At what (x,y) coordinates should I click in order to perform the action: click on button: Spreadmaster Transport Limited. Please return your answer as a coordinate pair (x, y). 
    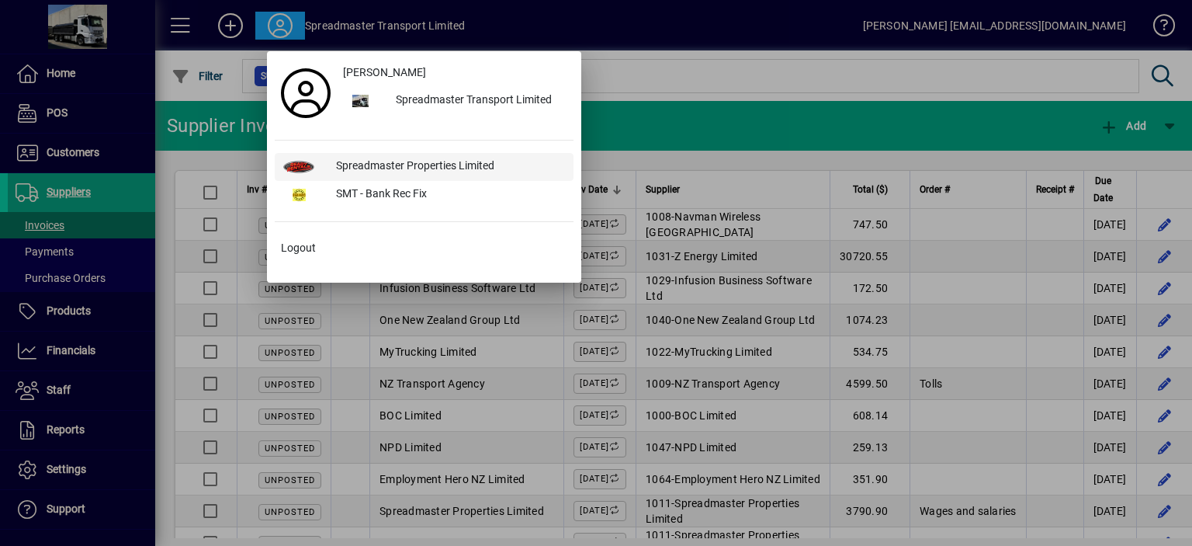
    Looking at the image, I should click on (455, 101).